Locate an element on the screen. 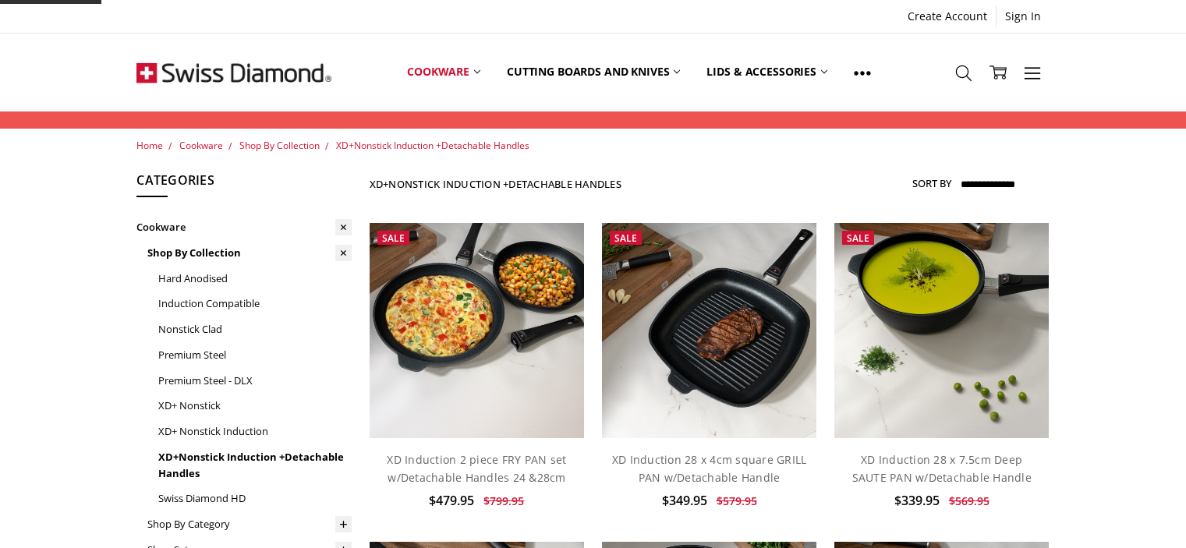 This screenshot has height=548, width=1186. a: Shop By Category is located at coordinates (249, 524).